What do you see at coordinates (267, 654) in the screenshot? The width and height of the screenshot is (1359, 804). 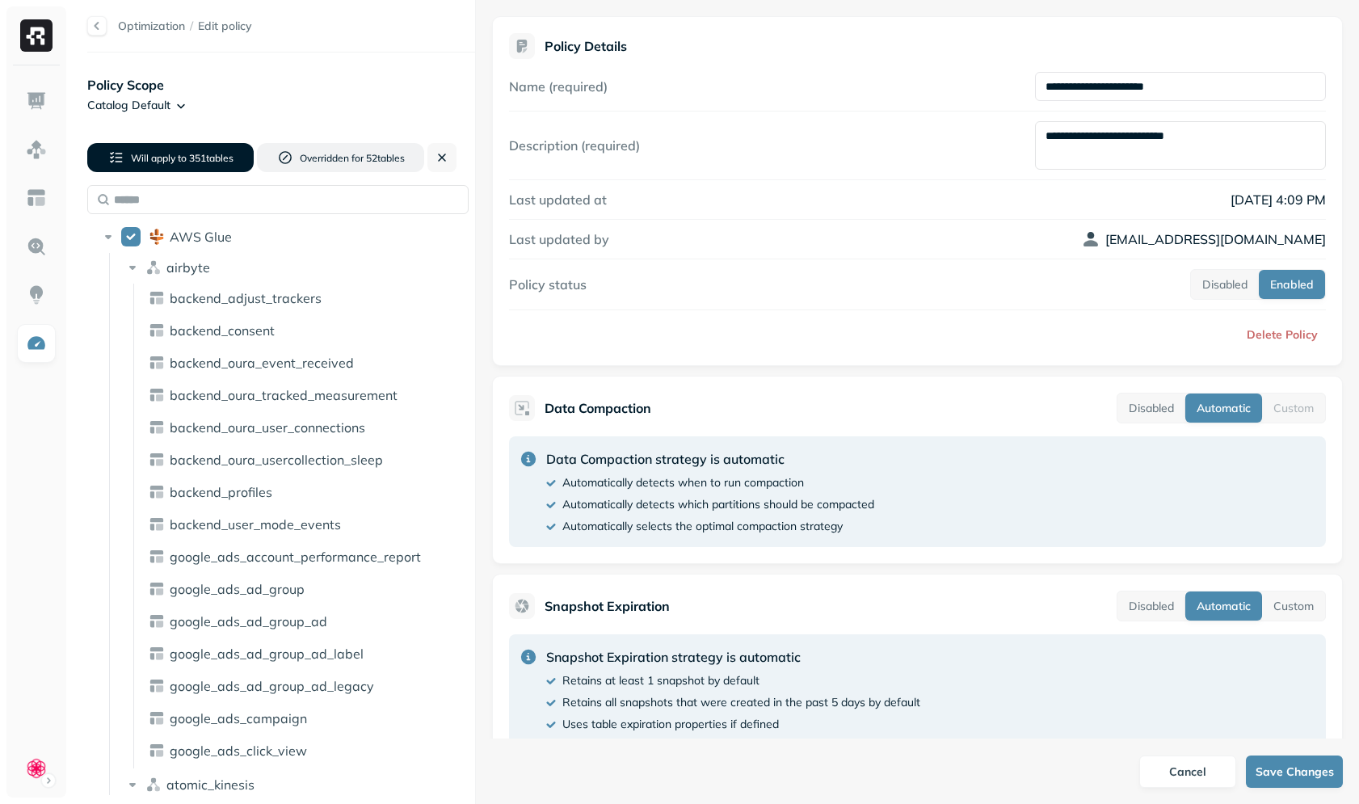 I see `span: google_ads_ad_group_ad_label` at bounding box center [267, 654].